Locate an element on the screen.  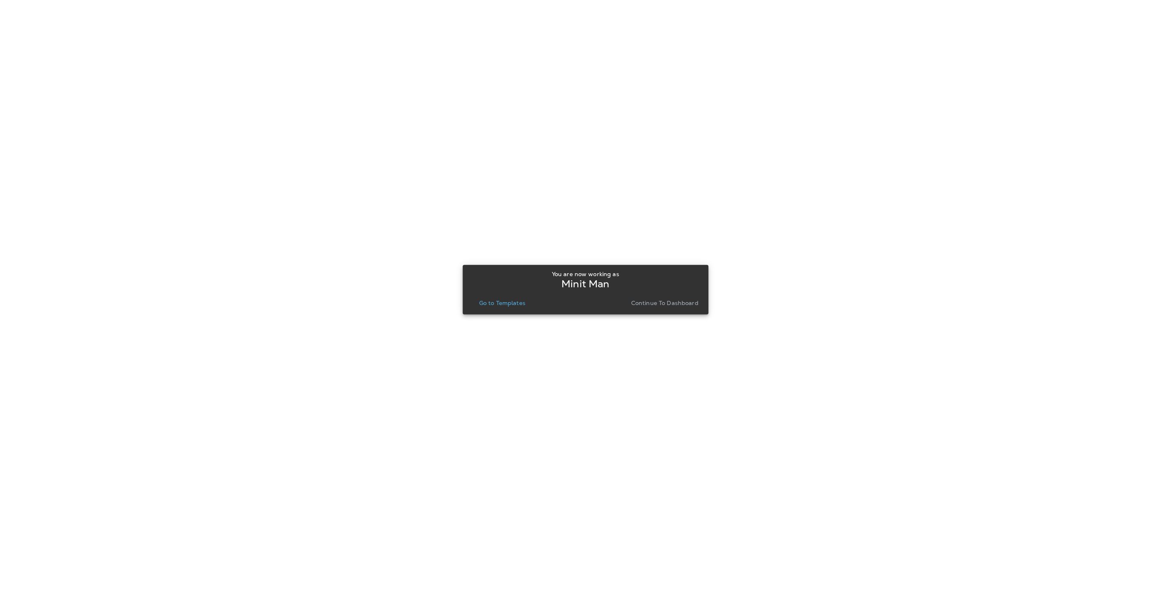
p: Continue to Dashboard is located at coordinates (665, 303).